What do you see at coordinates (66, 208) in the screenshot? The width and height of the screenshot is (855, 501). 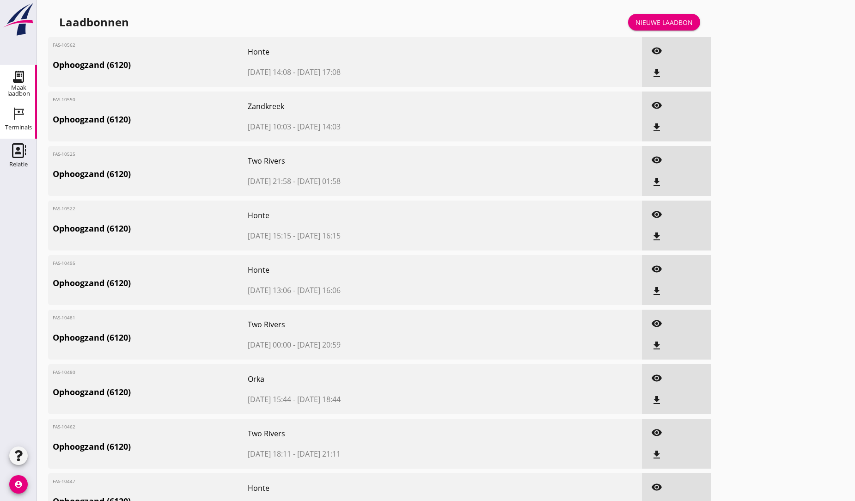 I see `span: FAS-10522` at bounding box center [66, 208].